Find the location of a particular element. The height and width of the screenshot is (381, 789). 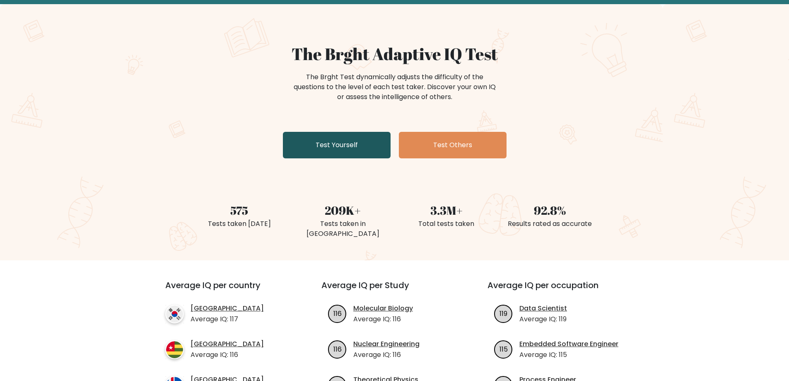

h3: Average IQ per Study is located at coordinates (394, 290).